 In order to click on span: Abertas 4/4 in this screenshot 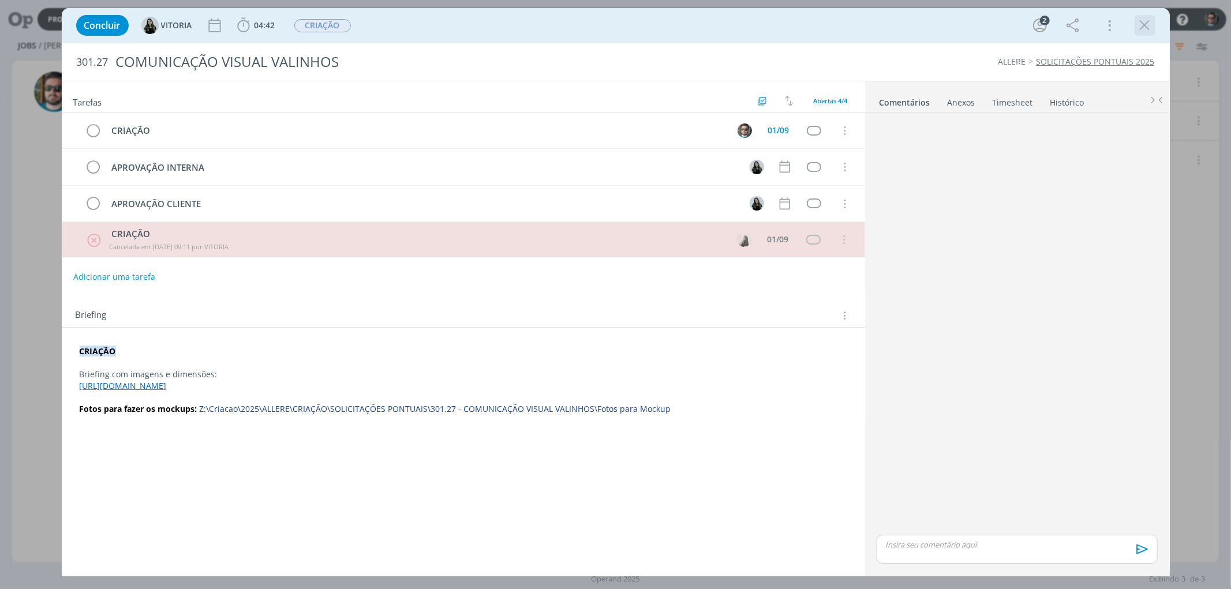, I will do `click(830, 100)`.